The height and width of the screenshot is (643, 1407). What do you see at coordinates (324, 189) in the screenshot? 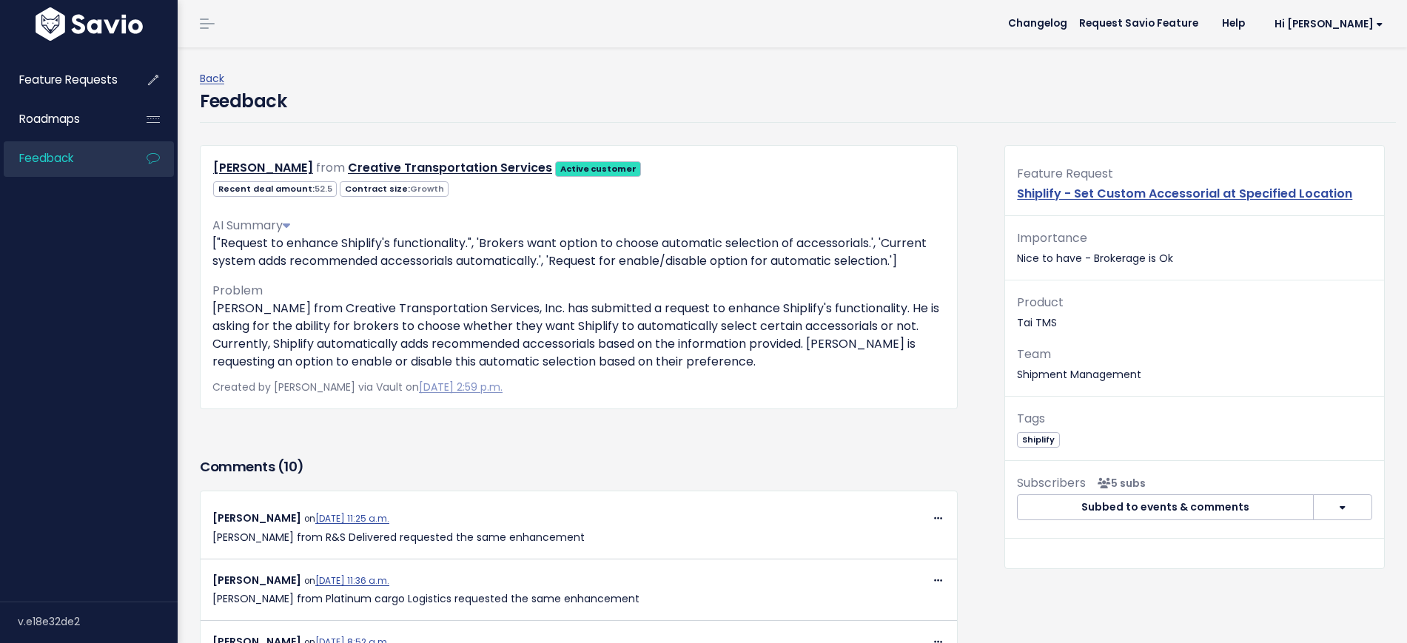
I see `span: 52.5` at bounding box center [324, 189].